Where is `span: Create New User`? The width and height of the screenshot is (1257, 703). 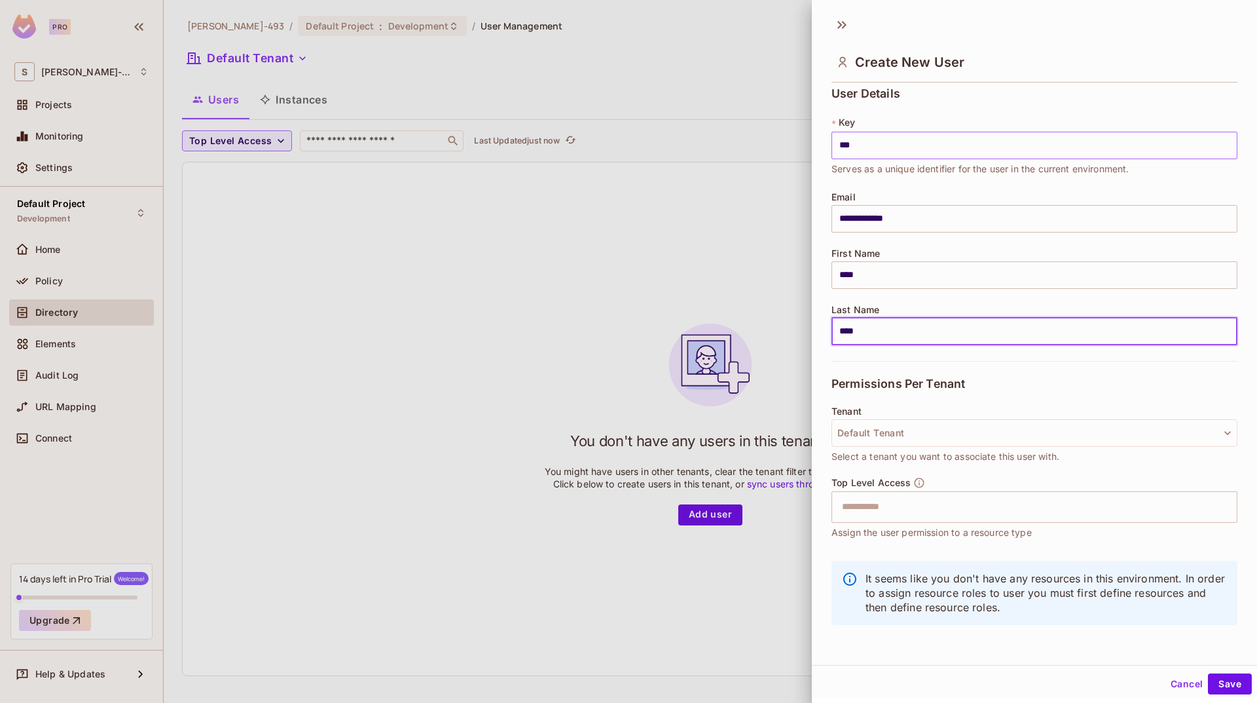 span: Create New User is located at coordinates (910, 62).